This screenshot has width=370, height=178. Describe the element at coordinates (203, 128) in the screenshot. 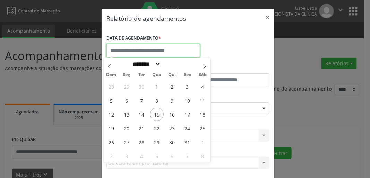

I see `span: Outubro 25, 2025` at that location.